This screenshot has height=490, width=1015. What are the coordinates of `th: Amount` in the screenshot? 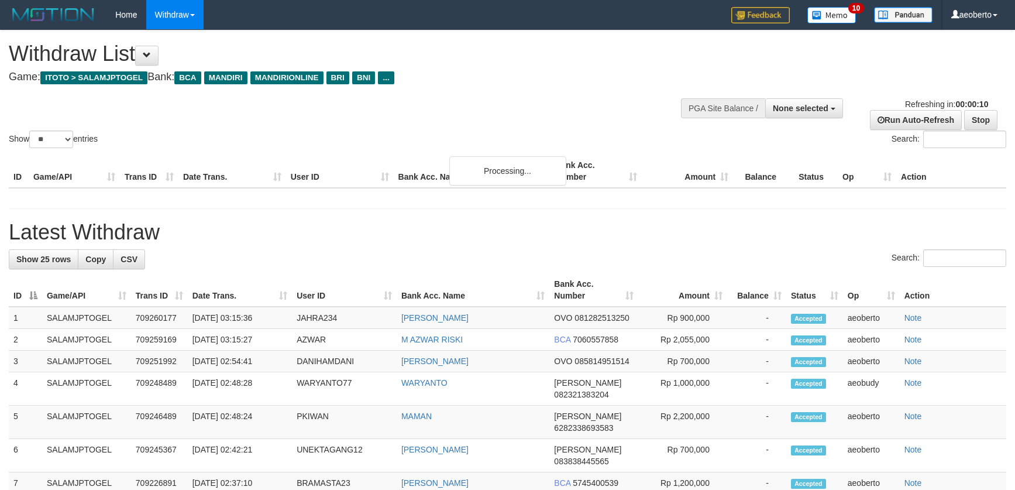 It's located at (688, 171).